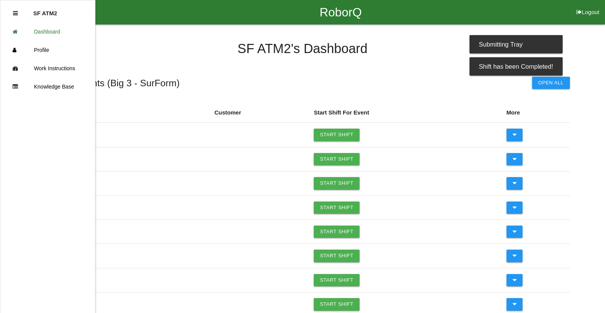 This screenshot has width=605, height=313. Describe the element at coordinates (408, 113) in the screenshot. I see `th: Start Shift For Event` at that location.